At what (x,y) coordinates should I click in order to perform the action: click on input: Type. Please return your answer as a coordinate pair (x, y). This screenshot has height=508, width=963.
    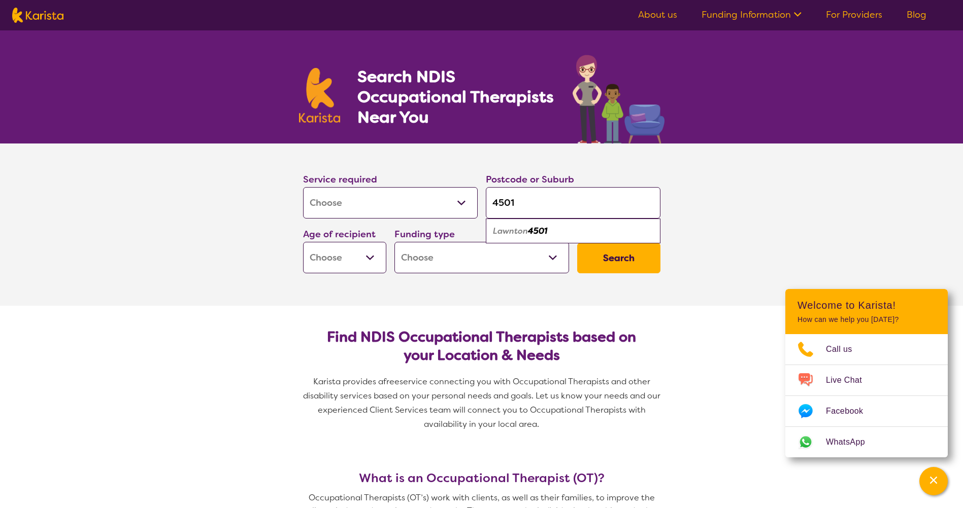
    Looking at the image, I should click on (573, 203).